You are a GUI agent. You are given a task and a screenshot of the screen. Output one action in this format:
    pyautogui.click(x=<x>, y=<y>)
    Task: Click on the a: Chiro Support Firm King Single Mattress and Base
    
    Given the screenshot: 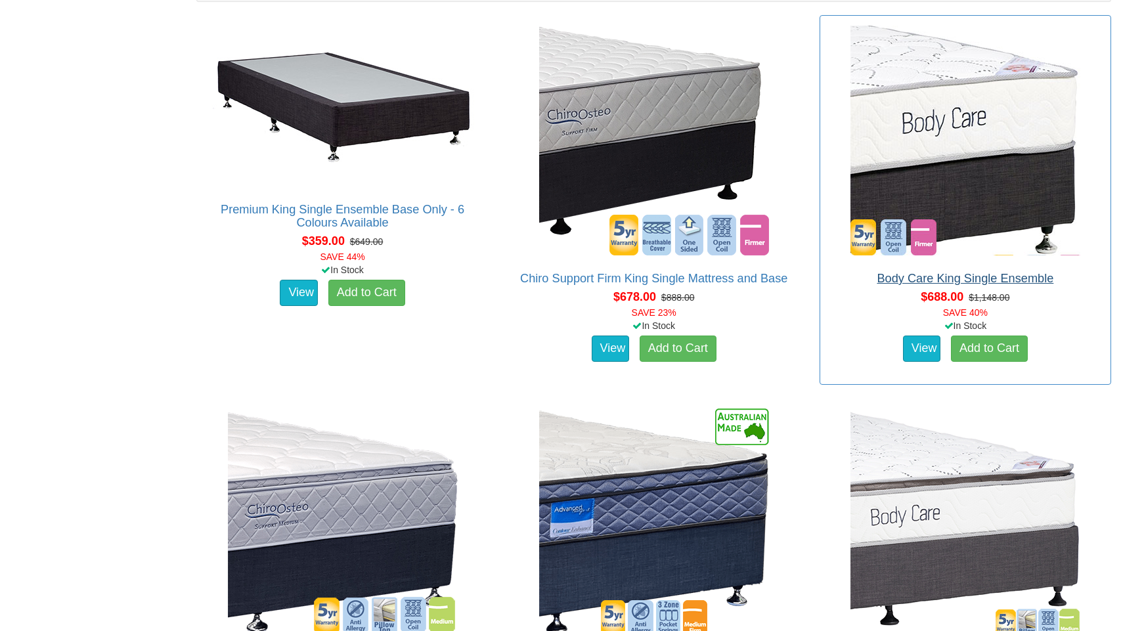 What is the action you would take?
    pyautogui.click(x=654, y=279)
    